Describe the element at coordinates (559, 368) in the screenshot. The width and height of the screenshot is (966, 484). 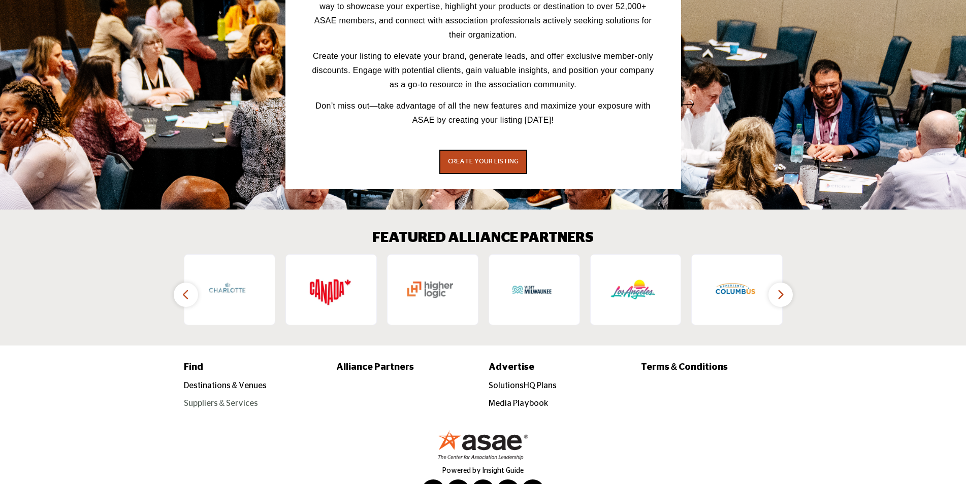
I see `p: Advertise` at that location.